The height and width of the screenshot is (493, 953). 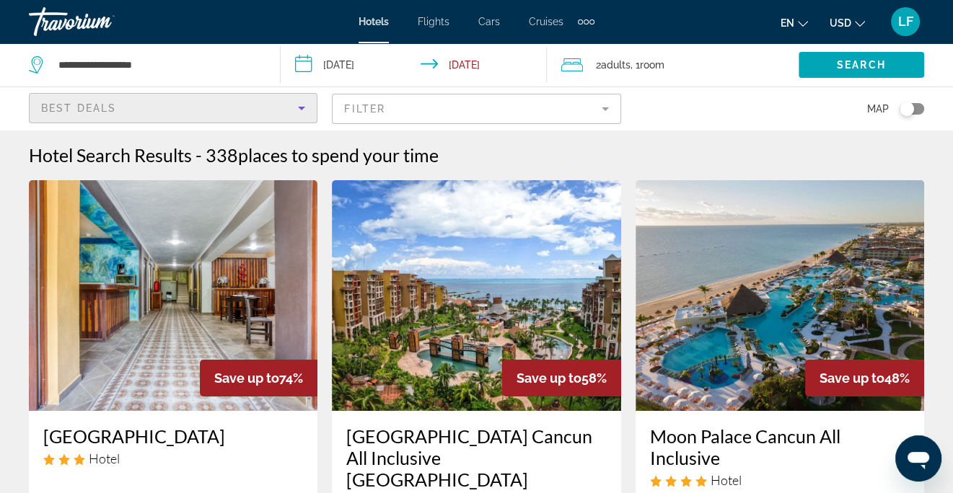 What do you see at coordinates (434, 22) in the screenshot?
I see `a: Flights` at bounding box center [434, 22].